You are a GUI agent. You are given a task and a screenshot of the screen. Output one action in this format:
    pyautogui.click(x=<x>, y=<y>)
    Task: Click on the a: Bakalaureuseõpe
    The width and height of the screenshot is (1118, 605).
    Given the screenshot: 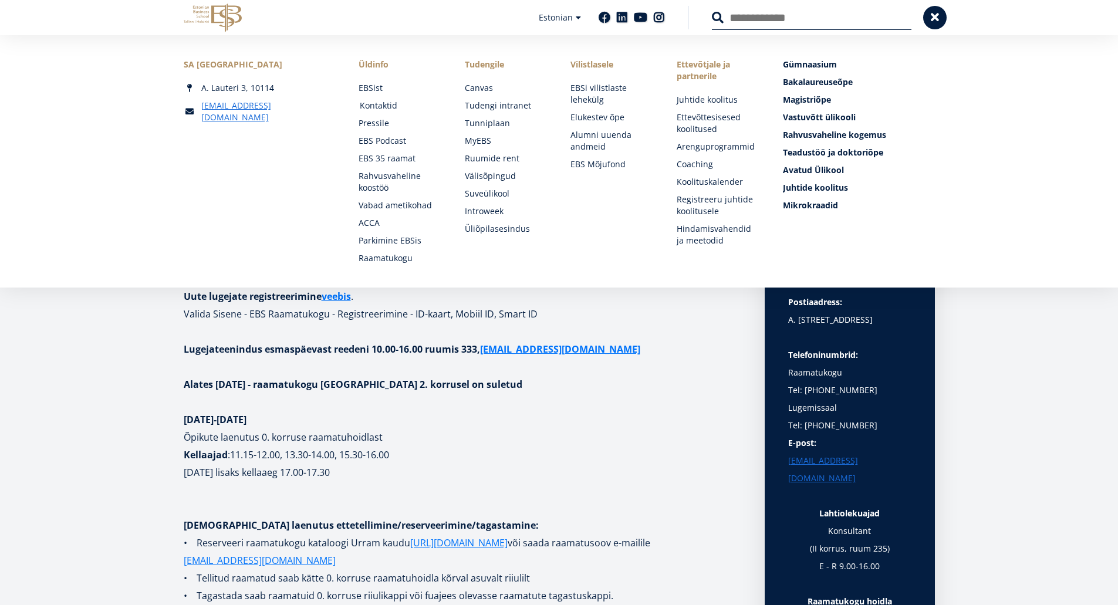 What is the action you would take?
    pyautogui.click(x=859, y=82)
    